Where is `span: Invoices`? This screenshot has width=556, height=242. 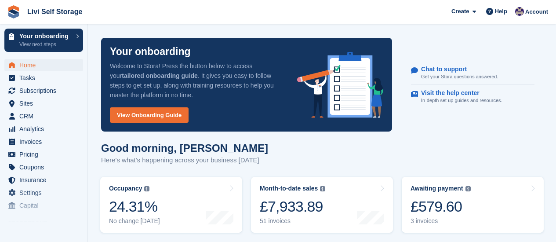
span: Invoices is located at coordinates (46, 142).